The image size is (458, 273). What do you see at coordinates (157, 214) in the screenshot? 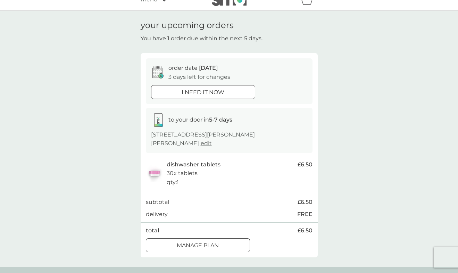
I see `p: delivery` at bounding box center [157, 214].